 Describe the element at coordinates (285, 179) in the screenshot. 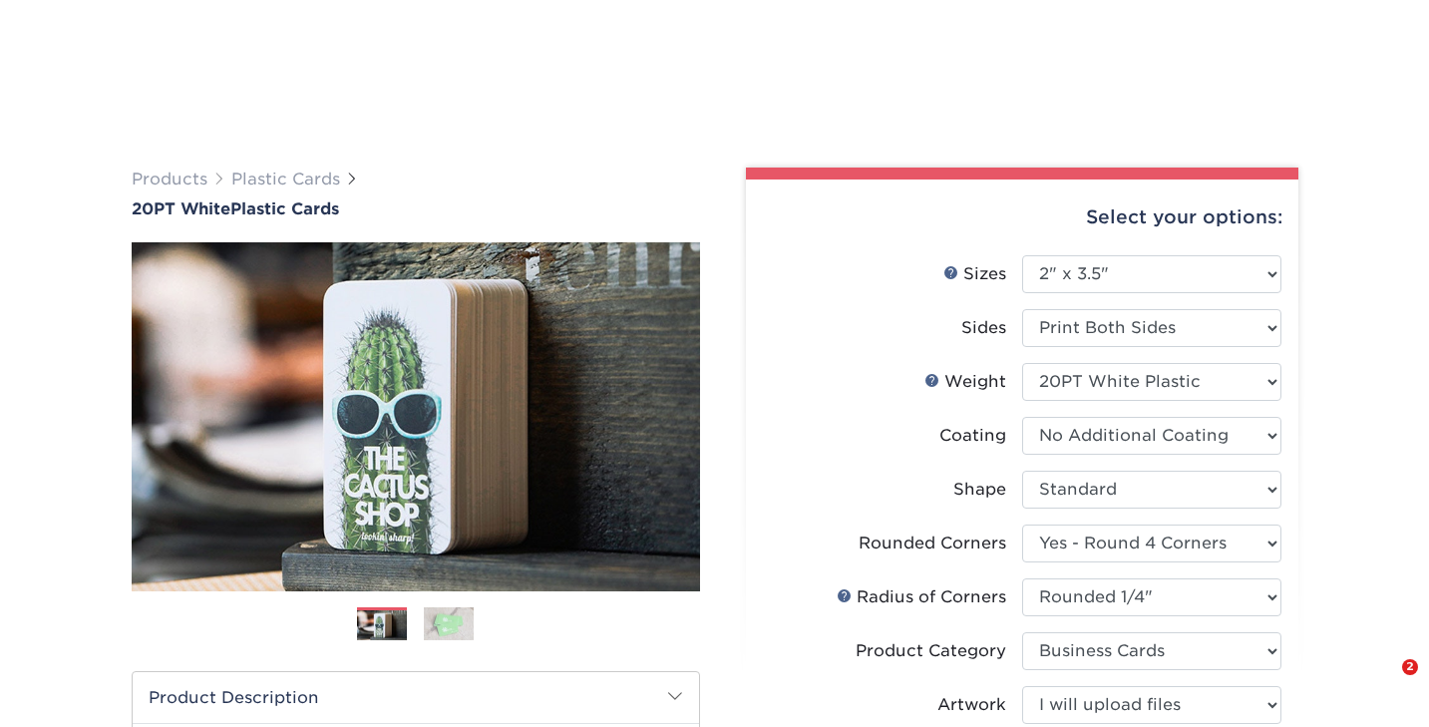

I see `a: Plastic Cards` at that location.